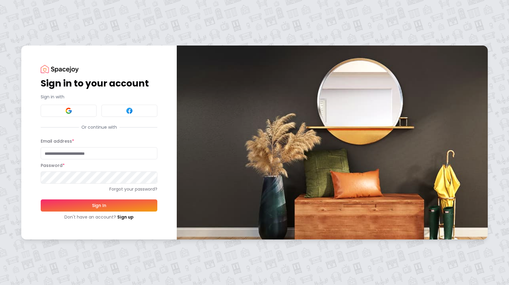 This screenshot has height=285, width=509. I want to click on img: Google signin, so click(69, 111).